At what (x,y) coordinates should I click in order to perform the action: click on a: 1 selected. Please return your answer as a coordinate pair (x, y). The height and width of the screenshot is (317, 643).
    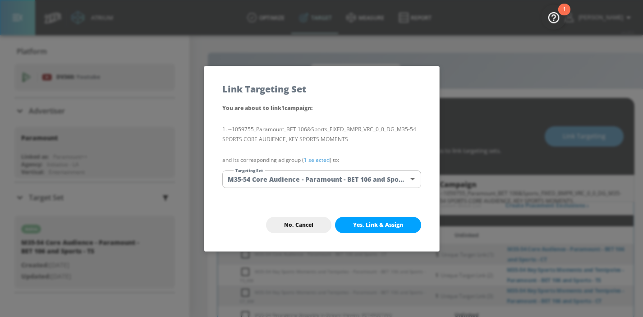
    Looking at the image, I should click on (317, 160).